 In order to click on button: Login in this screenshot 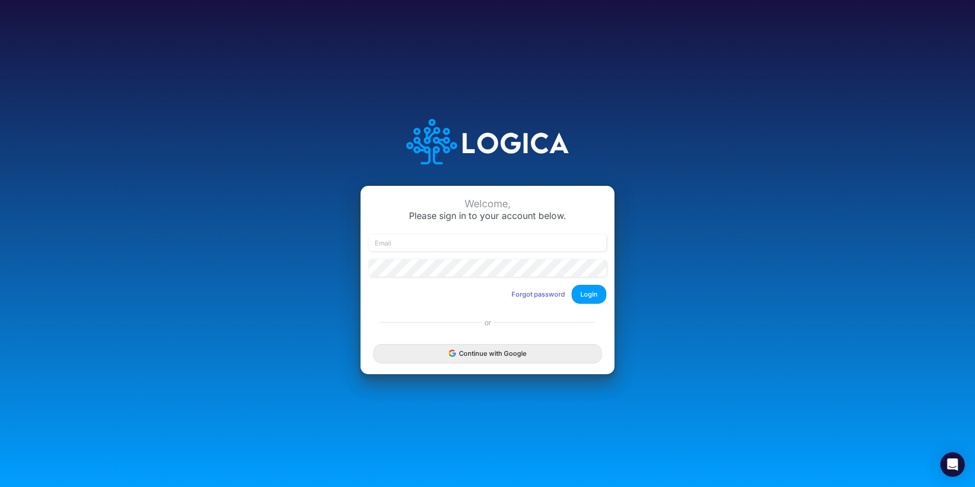, I will do `click(589, 294)`.